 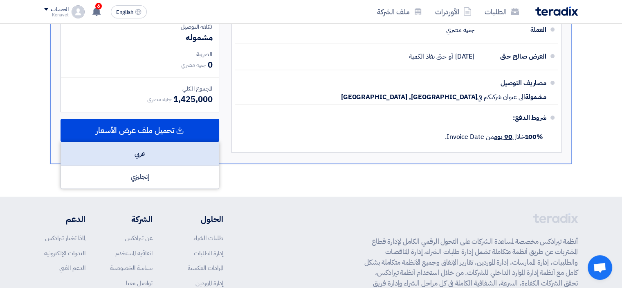 I want to click on a: إدارة الموردين, so click(x=210, y=283).